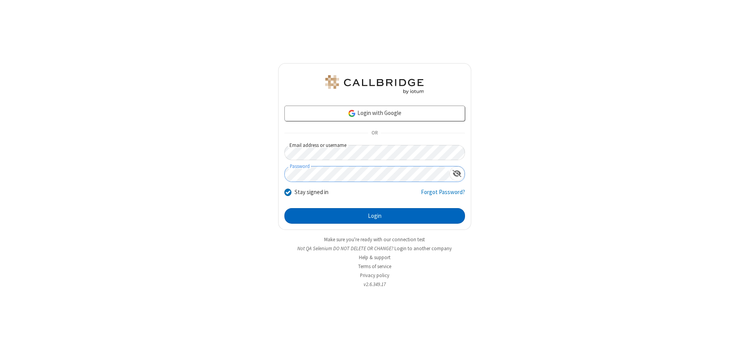 The width and height of the screenshot is (749, 357). I want to click on a: Terms of service, so click(374, 266).